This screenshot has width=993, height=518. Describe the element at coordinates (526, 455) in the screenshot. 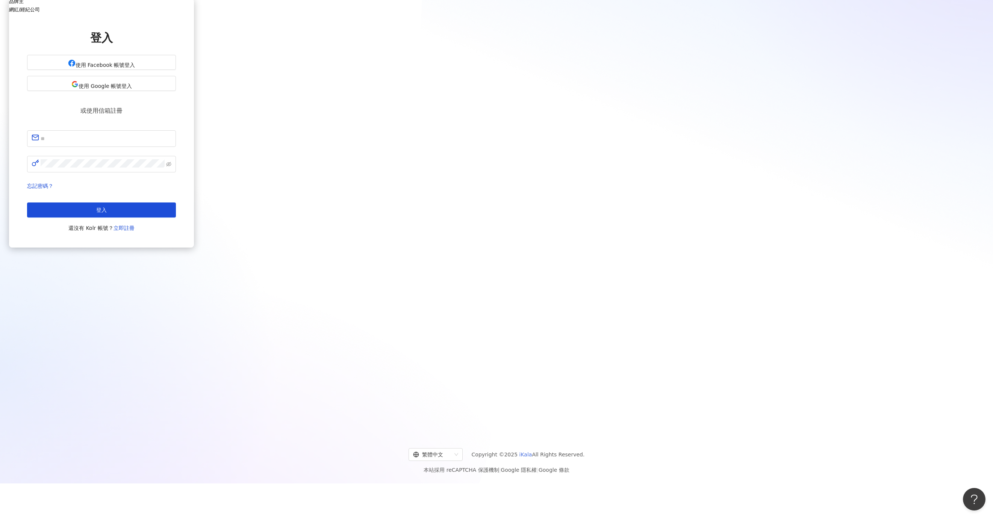

I see `a: iKala` at that location.